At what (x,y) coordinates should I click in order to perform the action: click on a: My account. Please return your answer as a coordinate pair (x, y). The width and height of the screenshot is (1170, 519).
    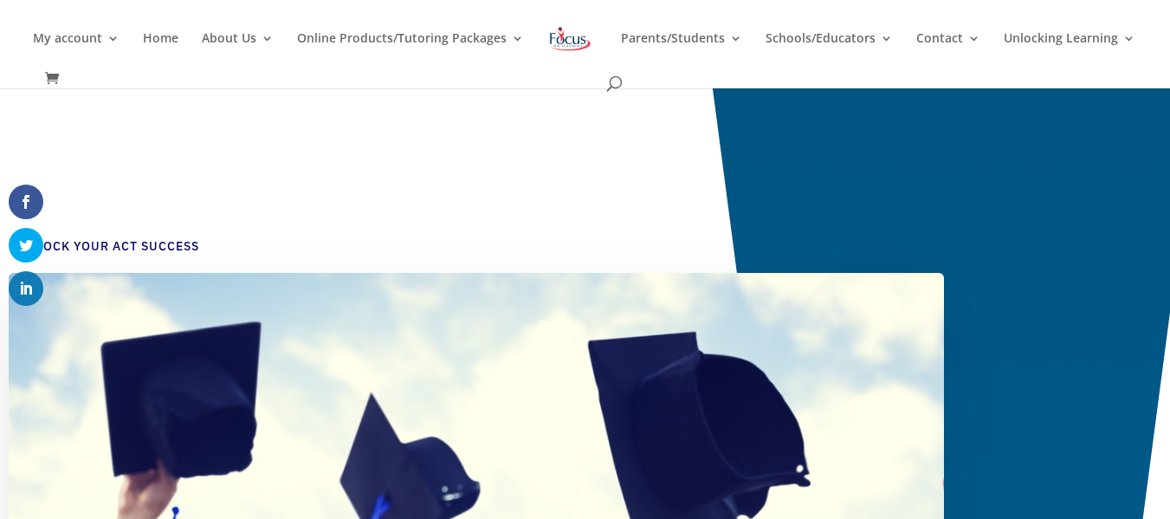
    Looking at the image, I should click on (76, 52).